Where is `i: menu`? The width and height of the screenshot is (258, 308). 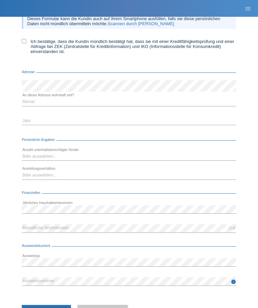
i: menu is located at coordinates (248, 9).